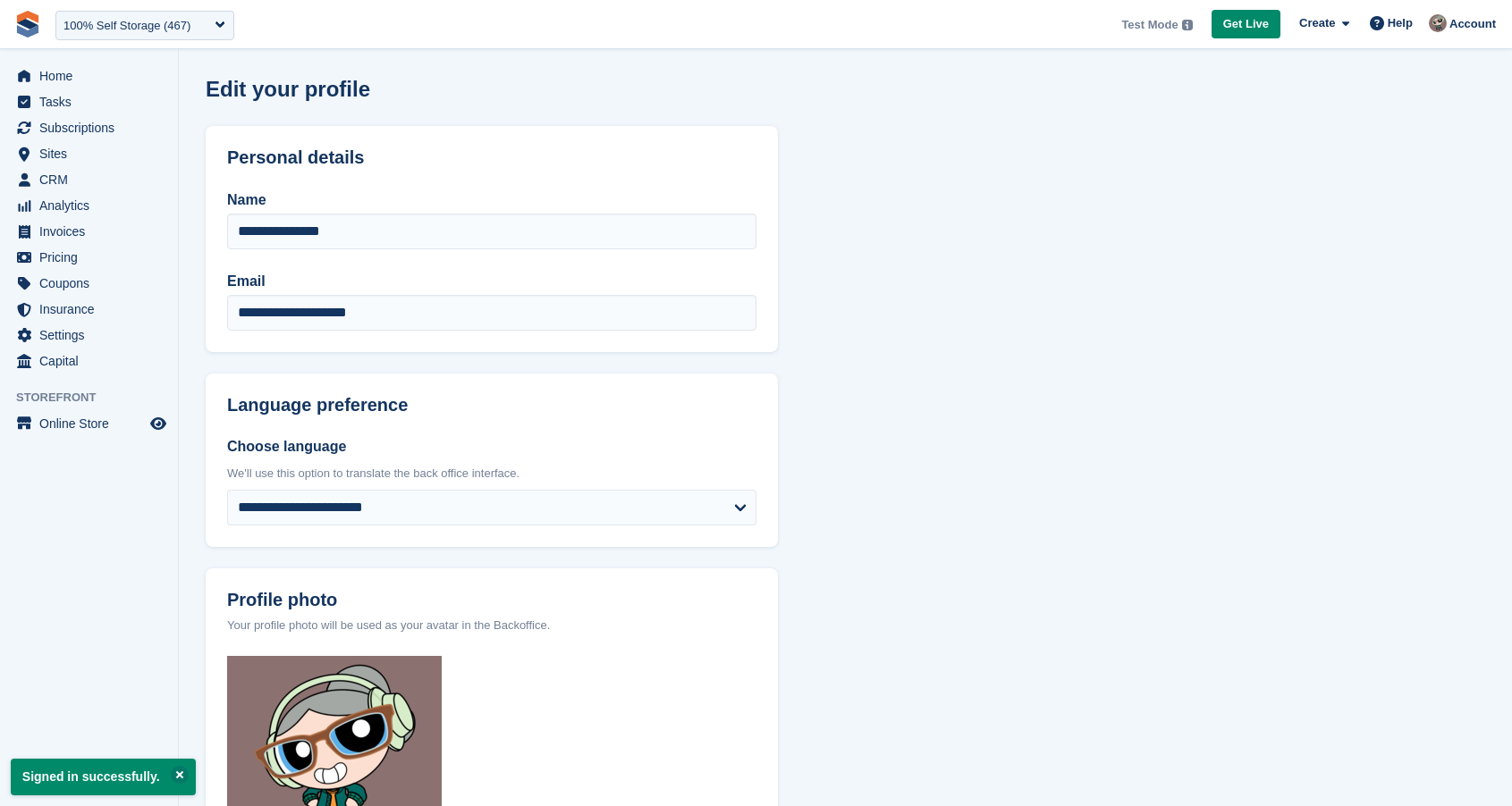  What do you see at coordinates (93, 310) in the screenshot?
I see `span: Insurance` at bounding box center [93, 310].